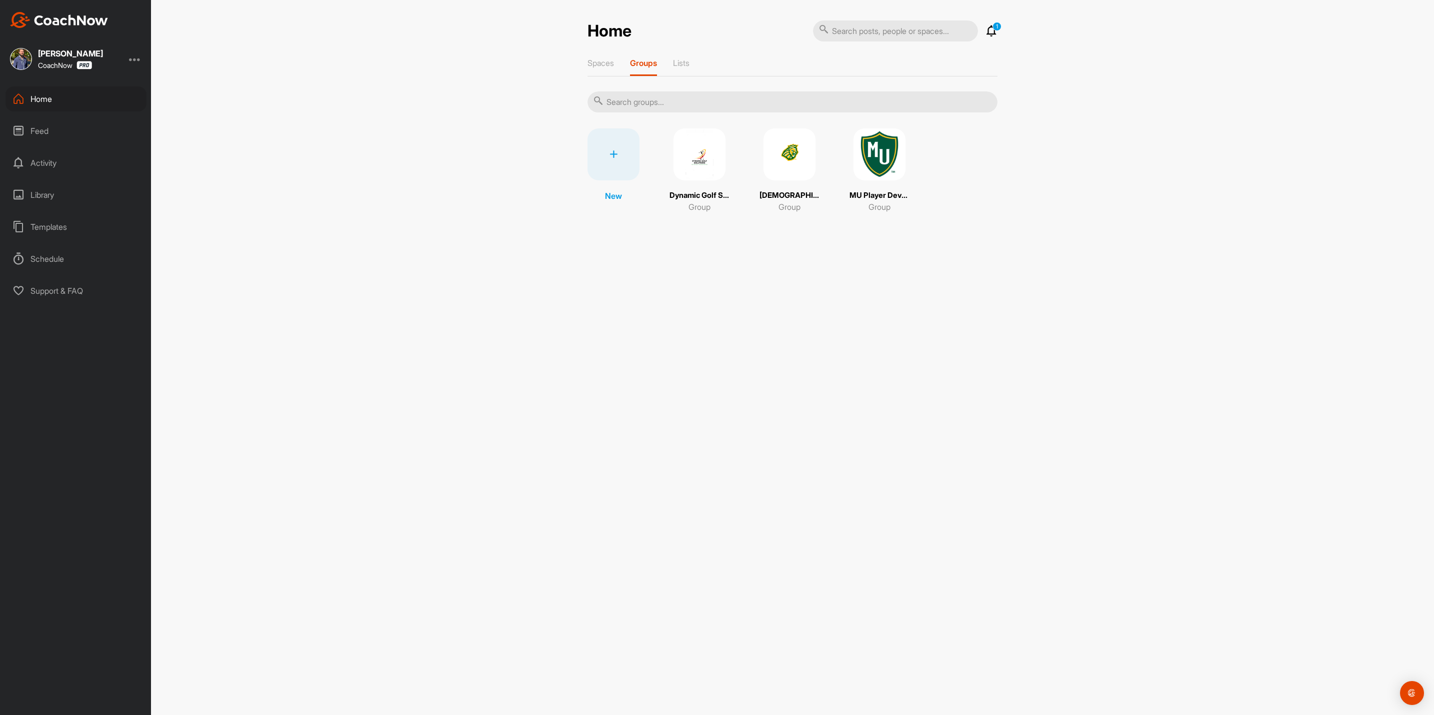 The width and height of the screenshot is (1434, 715). Describe the element at coordinates (613, 196) in the screenshot. I see `p: New` at that location.